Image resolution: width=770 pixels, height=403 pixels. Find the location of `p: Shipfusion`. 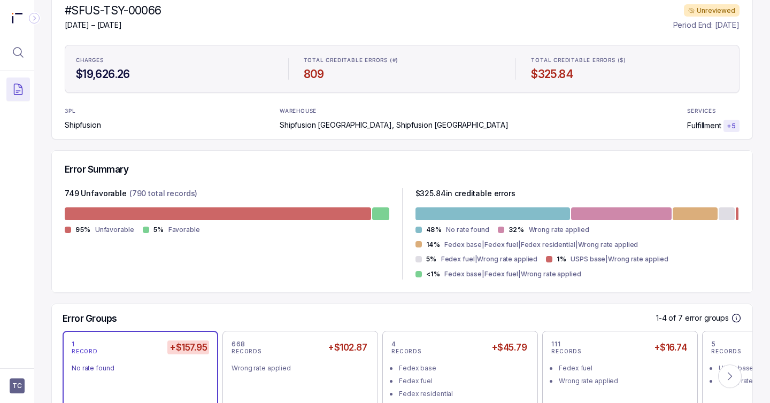

p: Shipfusion is located at coordinates (83, 125).